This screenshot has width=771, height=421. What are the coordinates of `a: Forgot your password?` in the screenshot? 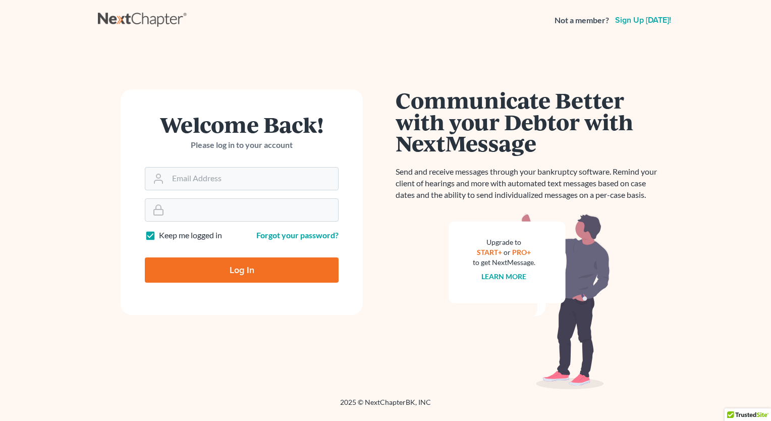 It's located at (297, 235).